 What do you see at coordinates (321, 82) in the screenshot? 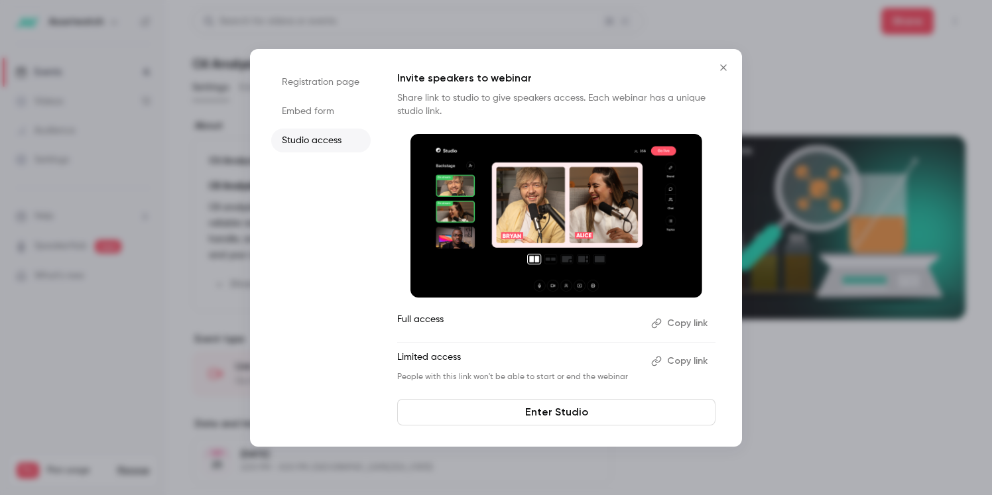
I see `li: Registration page` at bounding box center [321, 82].